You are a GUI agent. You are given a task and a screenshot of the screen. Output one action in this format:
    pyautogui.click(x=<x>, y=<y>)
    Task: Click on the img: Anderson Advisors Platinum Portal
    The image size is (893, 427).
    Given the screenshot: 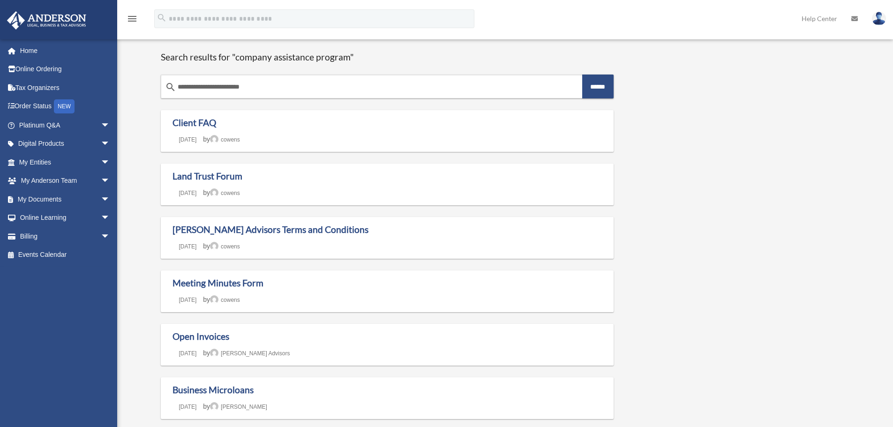 What is the action you would take?
    pyautogui.click(x=46, y=20)
    